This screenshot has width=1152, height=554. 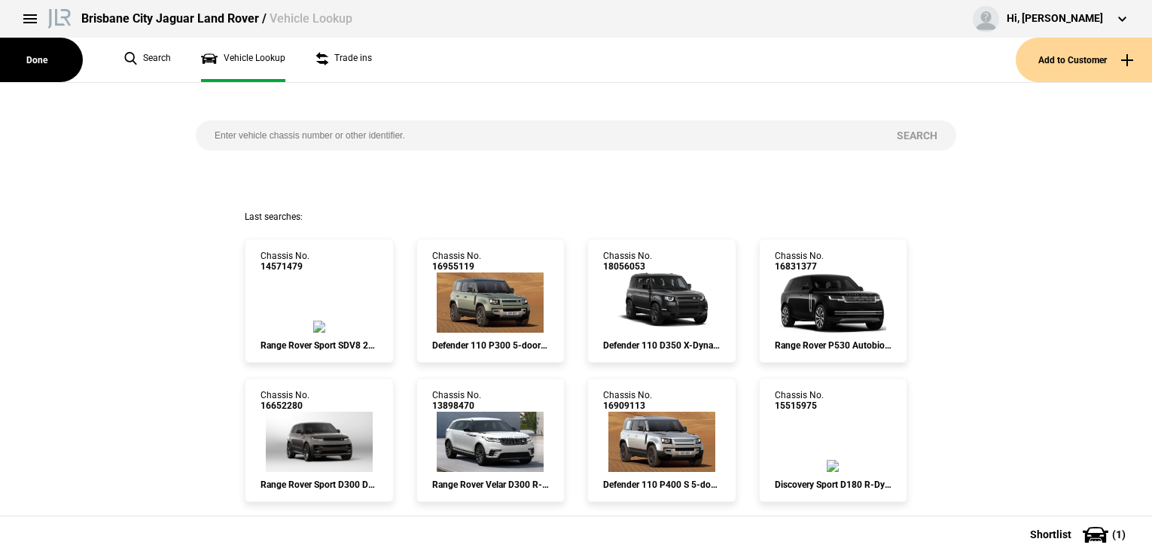 I want to click on input: Enter vehicle chassis number or other identifier., so click(x=537, y=136).